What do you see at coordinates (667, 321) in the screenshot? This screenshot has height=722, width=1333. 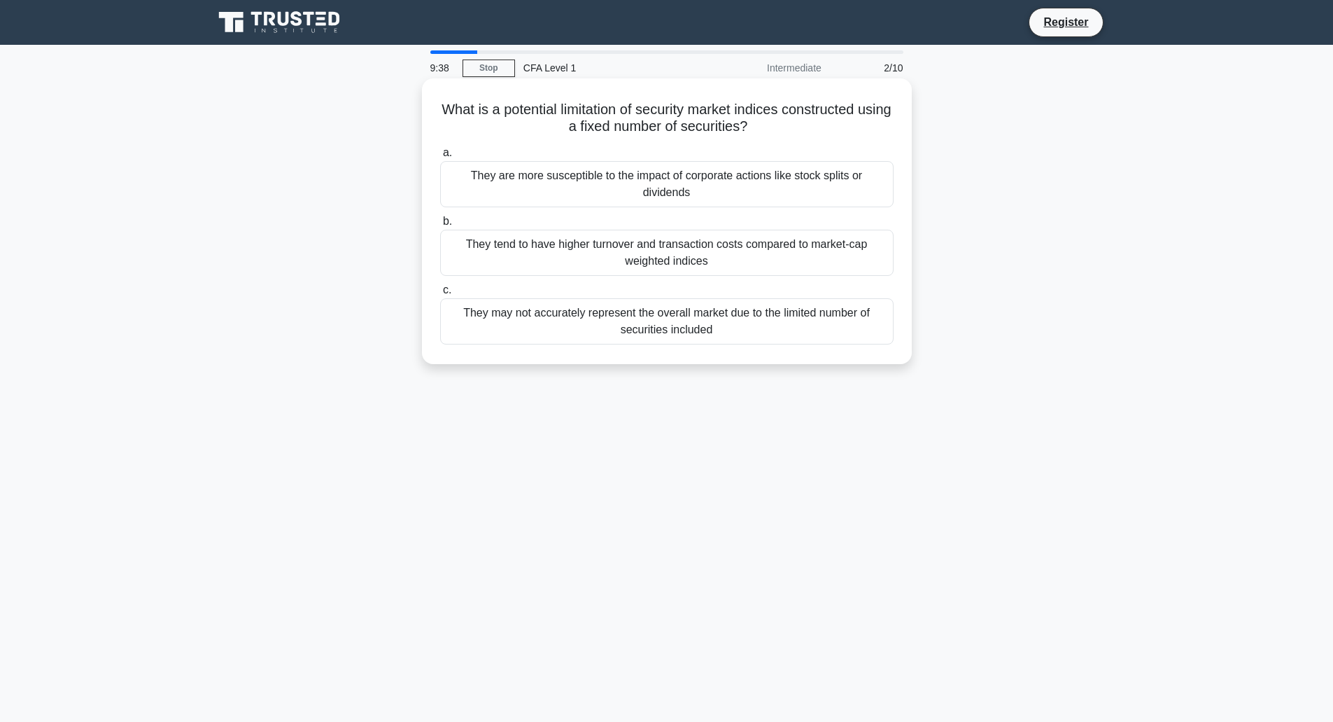 I see `div: They may not accurately represent the overall market due to the limited number of securities incl...` at bounding box center [667, 321].